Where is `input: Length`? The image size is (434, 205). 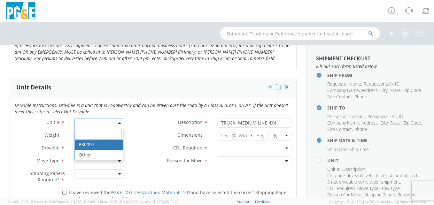
input: Length is located at coordinates (225, 136).